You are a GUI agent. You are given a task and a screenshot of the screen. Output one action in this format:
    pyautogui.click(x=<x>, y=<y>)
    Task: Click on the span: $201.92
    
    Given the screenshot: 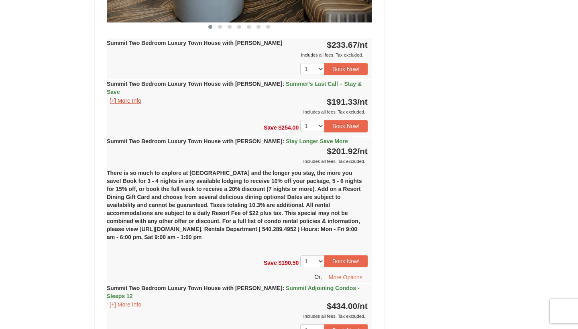 What is the action you would take?
    pyautogui.click(x=342, y=151)
    